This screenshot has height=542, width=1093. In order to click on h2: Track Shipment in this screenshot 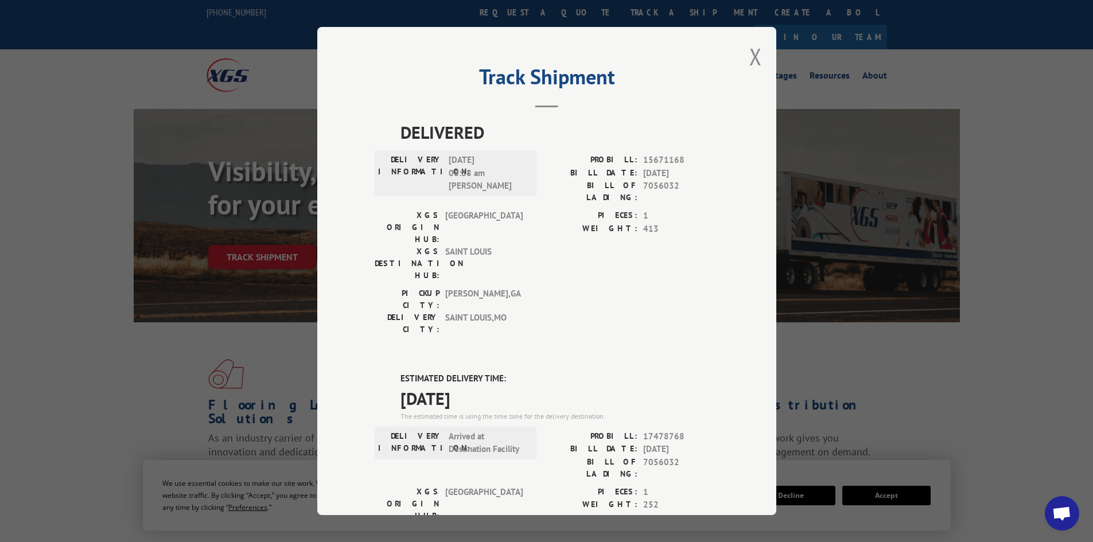, I will do `click(547, 80)`.